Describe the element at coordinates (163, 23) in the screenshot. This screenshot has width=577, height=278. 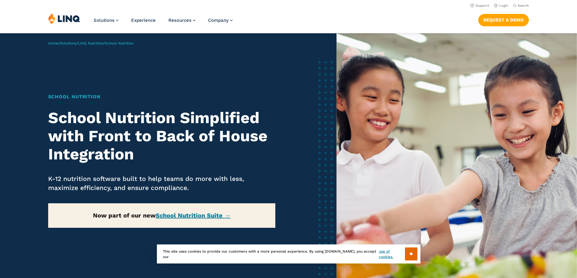
I see `nav: Primary Navigation` at that location.